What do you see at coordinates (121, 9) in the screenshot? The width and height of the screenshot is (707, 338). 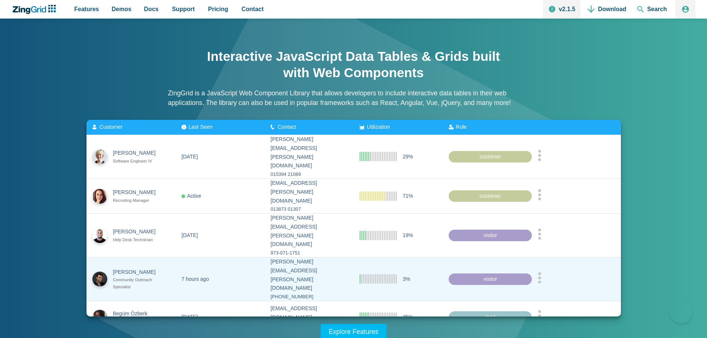 I see `span: Demos` at bounding box center [121, 9].